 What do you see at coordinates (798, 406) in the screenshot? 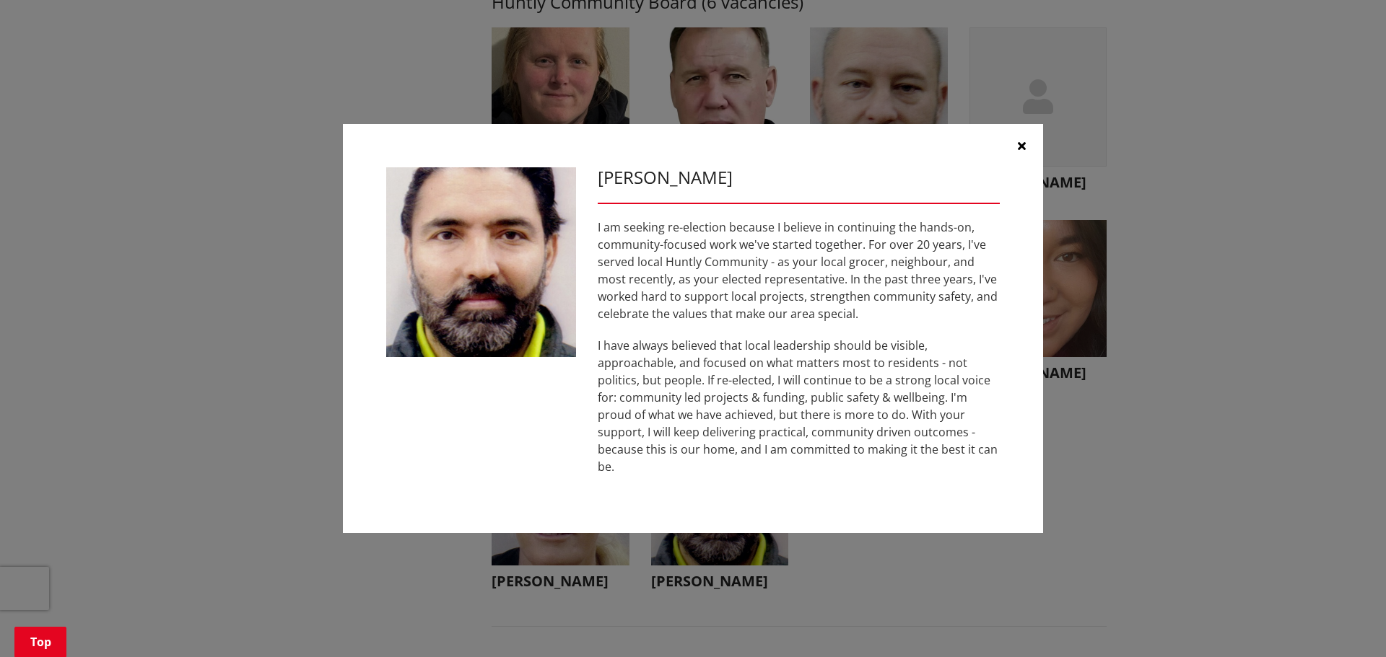
I see `p: I have always believed that local leadership should be visible, approachable, and focused on what...` at bounding box center [798, 406].